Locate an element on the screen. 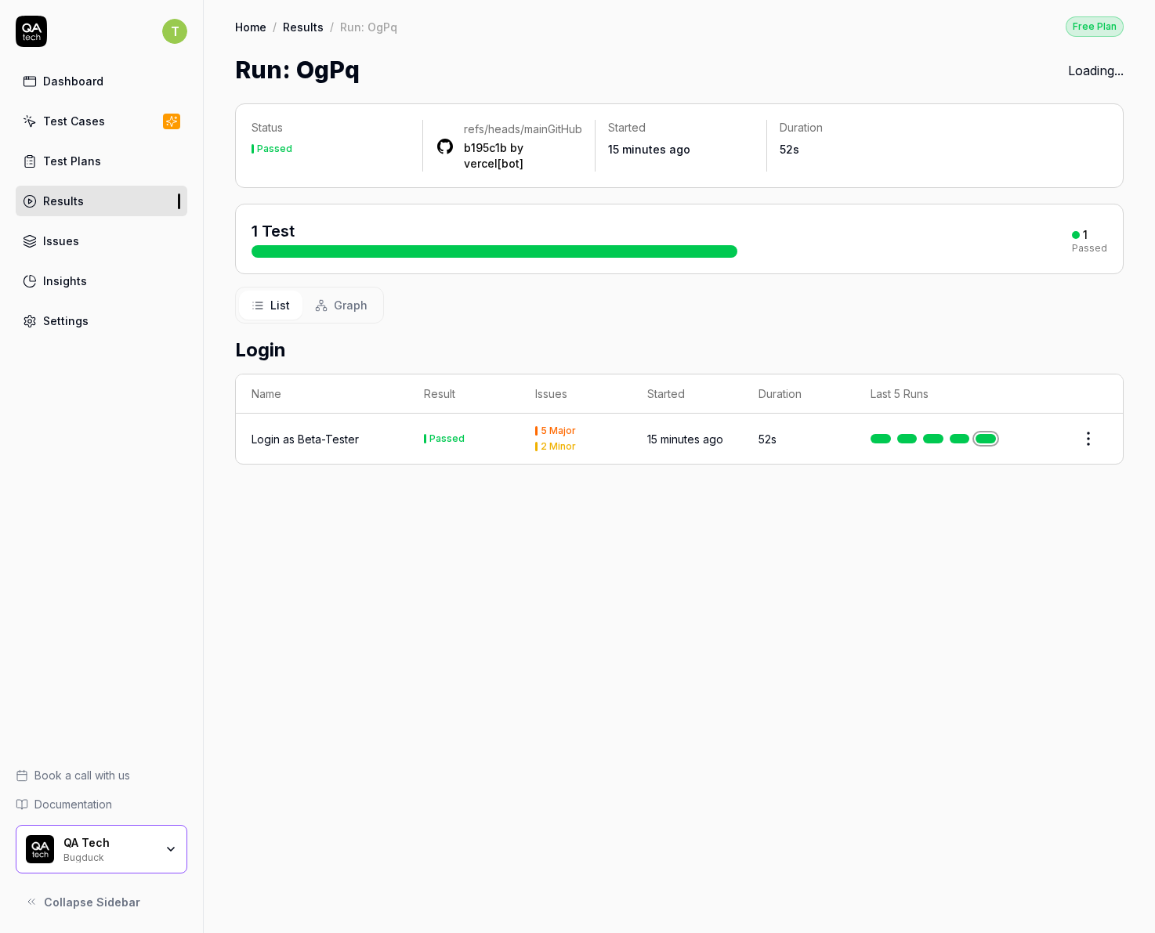 Image resolution: width=1155 pixels, height=933 pixels. div: Insights is located at coordinates (65, 281).